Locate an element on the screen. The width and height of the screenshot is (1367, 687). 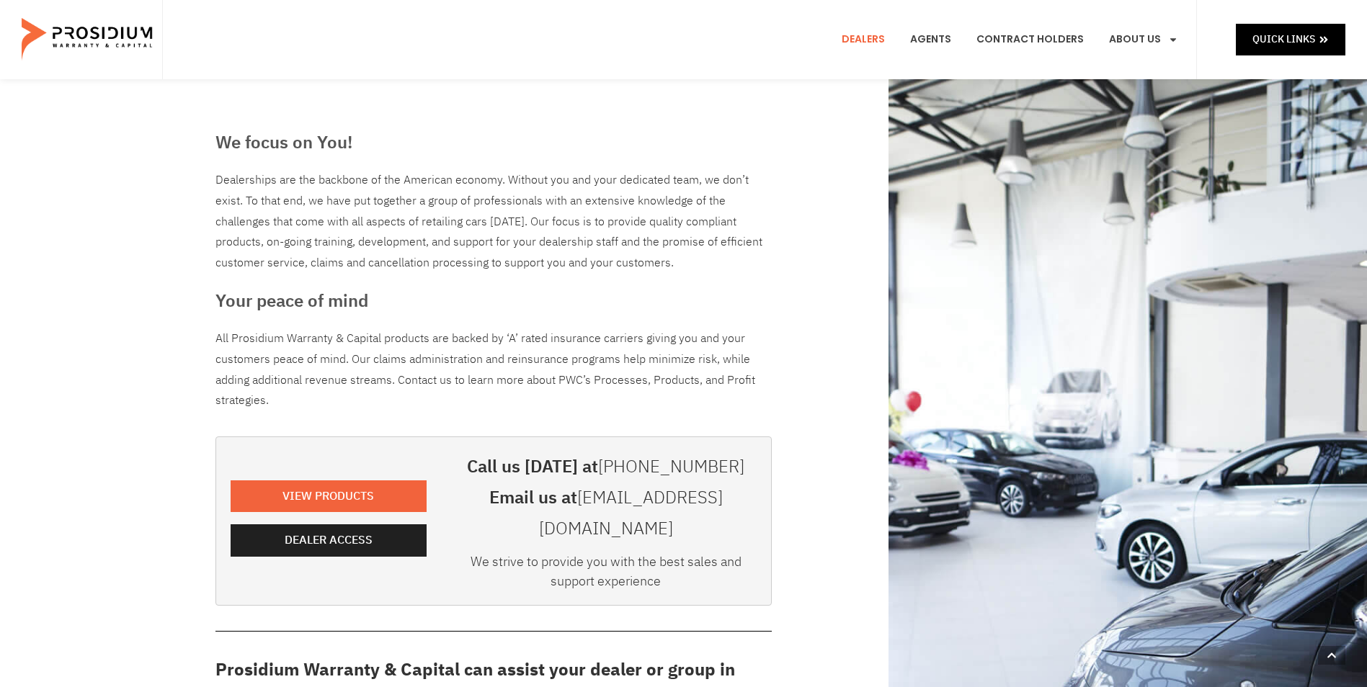
span: Dealer Access is located at coordinates (329, 540).